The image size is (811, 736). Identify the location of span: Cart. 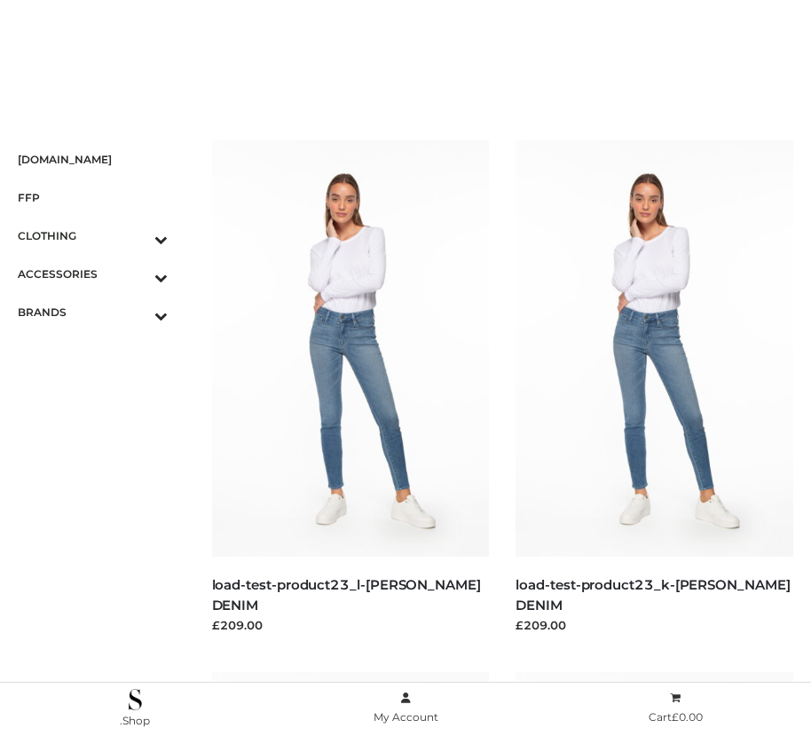
(675, 716).